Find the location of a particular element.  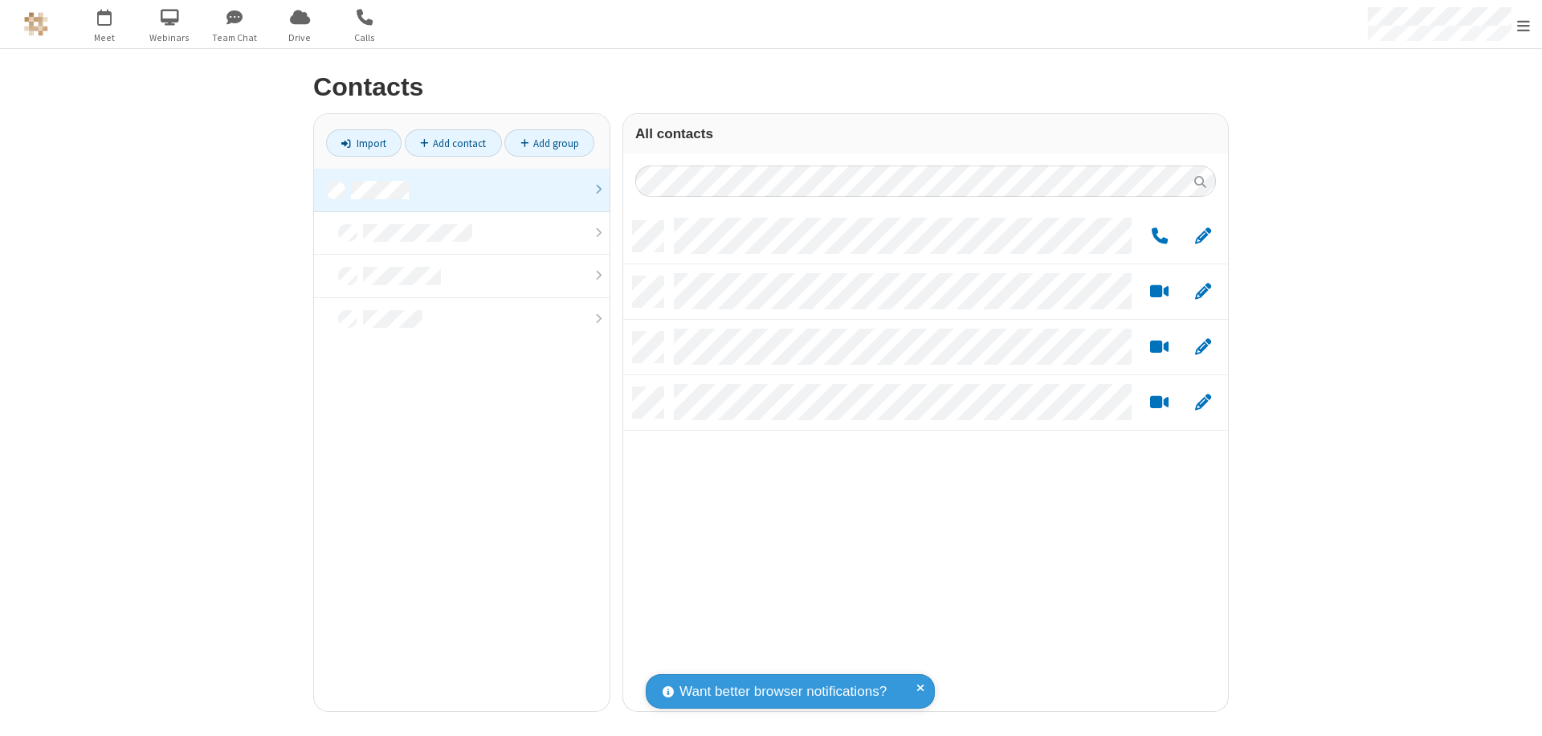

h3: All contacts is located at coordinates (925, 133).